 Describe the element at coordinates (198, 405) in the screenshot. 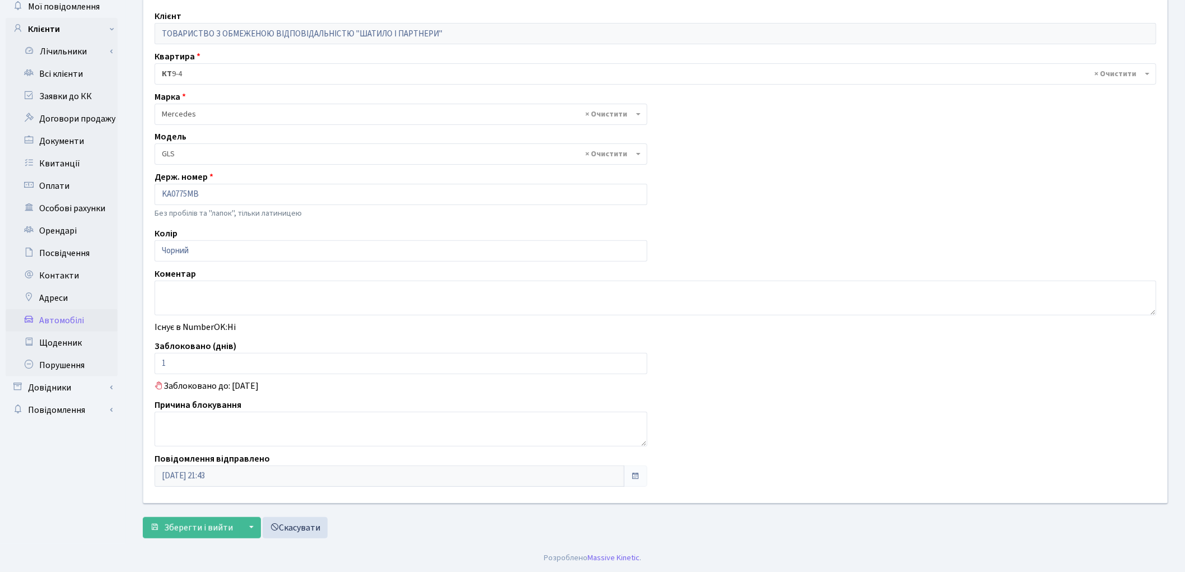

I see `label: Причина блокування` at that location.